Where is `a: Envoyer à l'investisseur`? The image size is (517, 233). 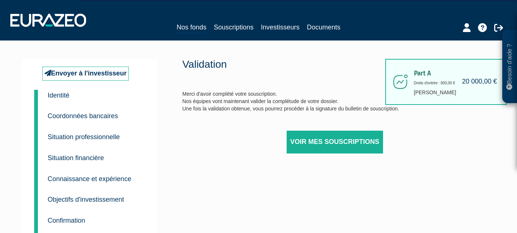 a: Envoyer à l'investisseur is located at coordinates (85, 74).